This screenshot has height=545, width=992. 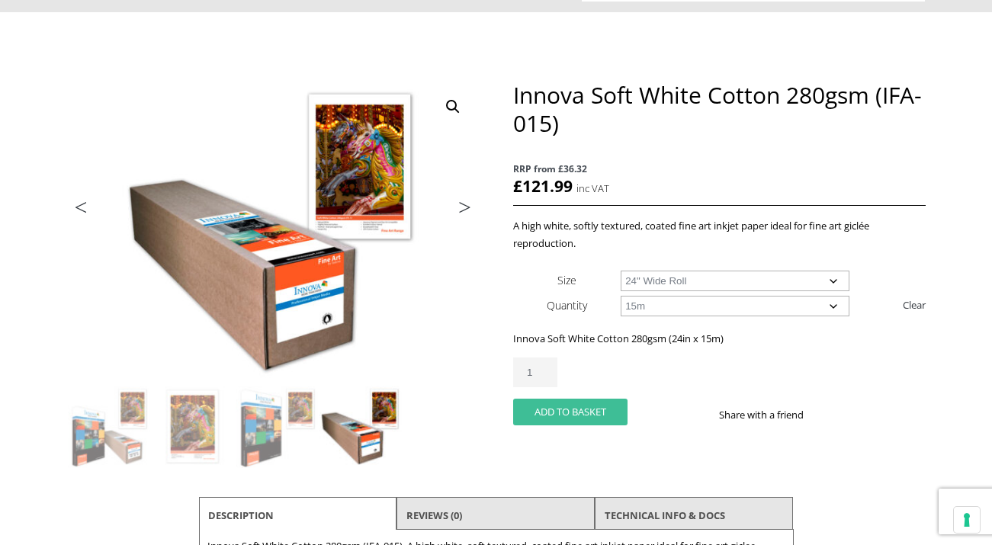 I want to click on img: facebook sharing button, so click(x=828, y=415).